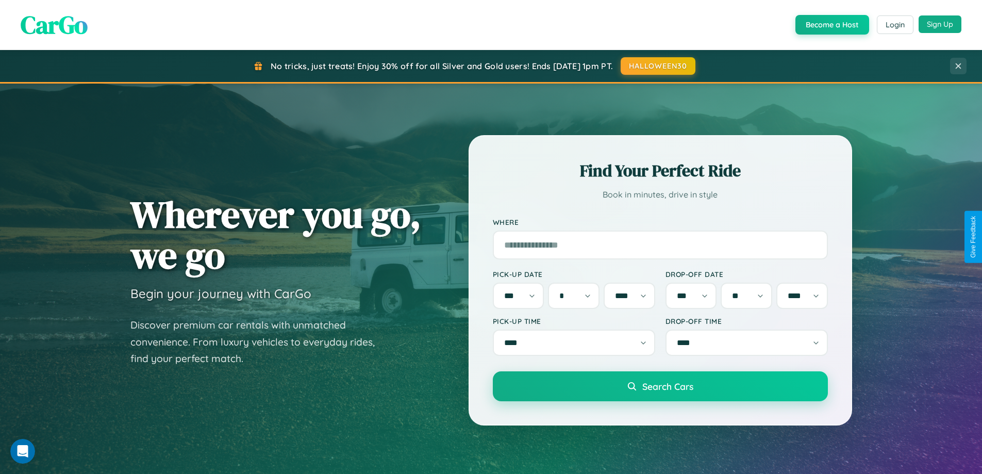  I want to click on button: Become a Host, so click(832, 25).